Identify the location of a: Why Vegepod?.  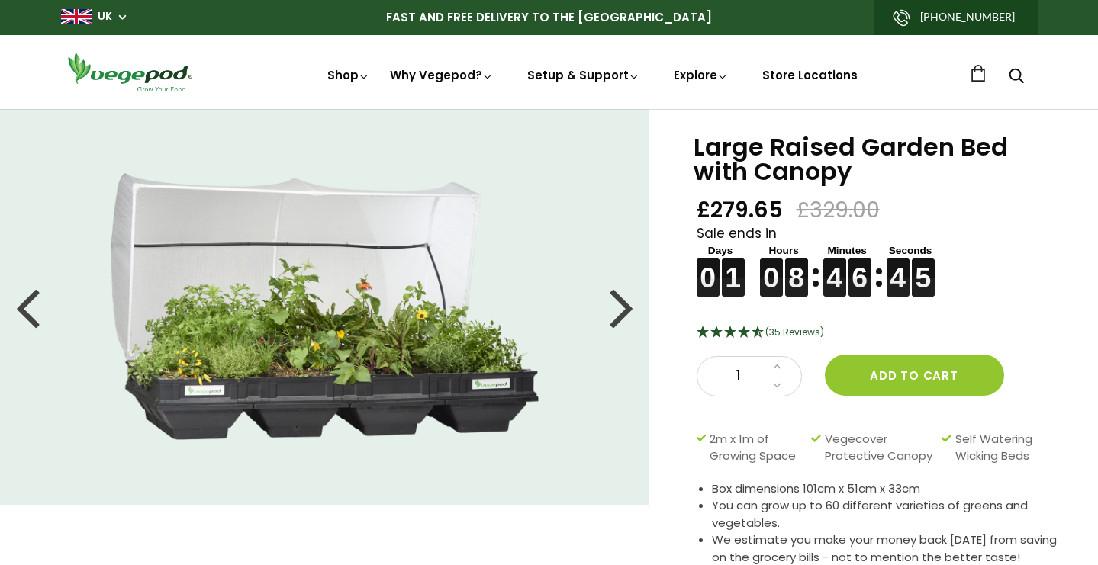
(442, 75).